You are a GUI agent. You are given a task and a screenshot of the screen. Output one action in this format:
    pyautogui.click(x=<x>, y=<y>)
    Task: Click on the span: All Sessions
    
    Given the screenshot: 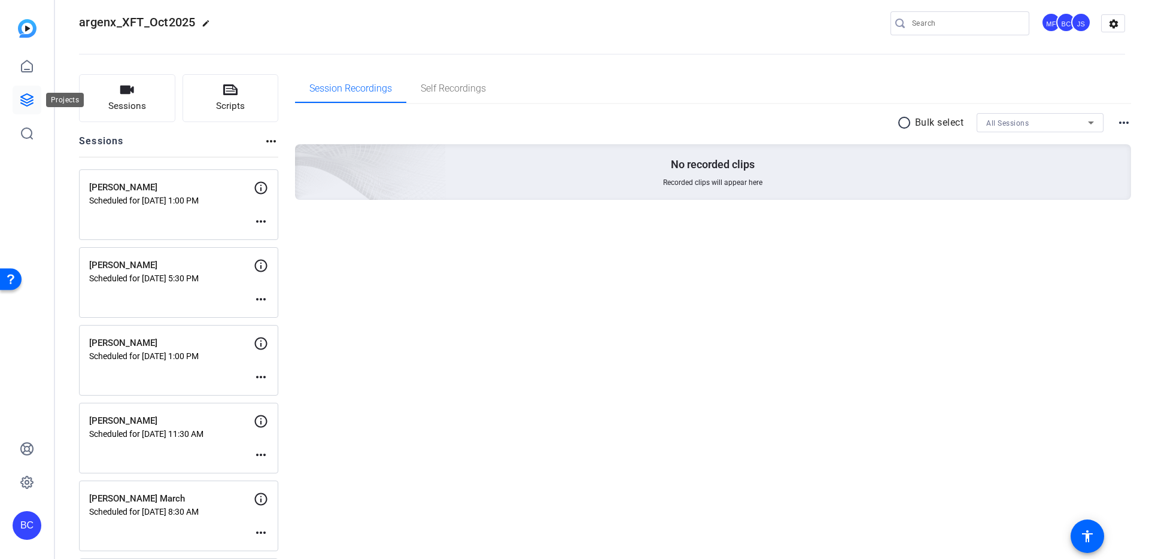 What is the action you would take?
    pyautogui.click(x=1007, y=123)
    